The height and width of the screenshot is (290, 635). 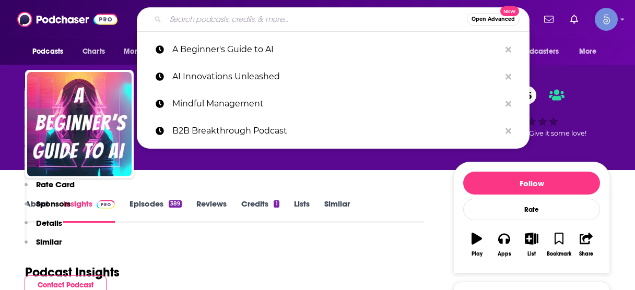 What do you see at coordinates (142, 52) in the screenshot?
I see `span: Monitoring` at bounding box center [142, 52].